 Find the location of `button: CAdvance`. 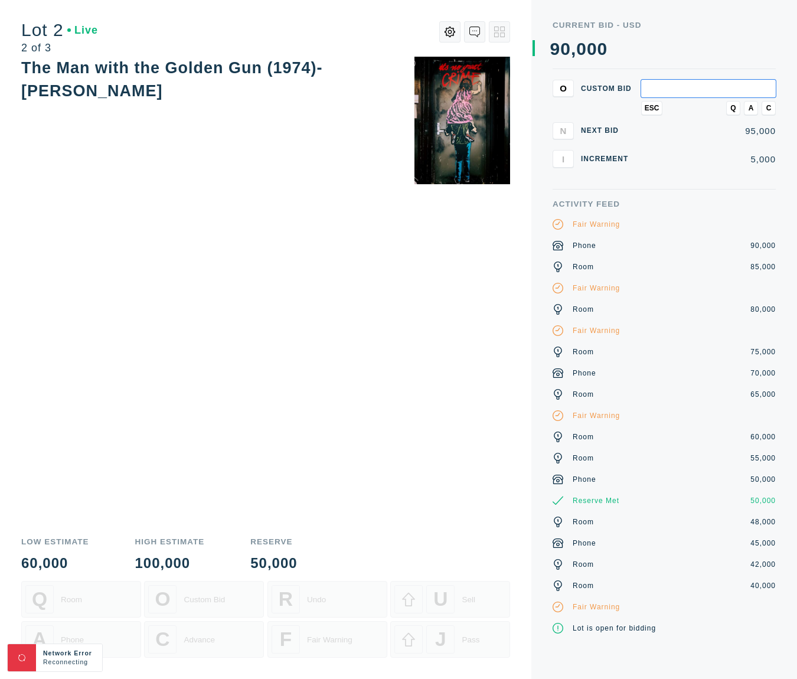

button: CAdvance is located at coordinates (204, 639).